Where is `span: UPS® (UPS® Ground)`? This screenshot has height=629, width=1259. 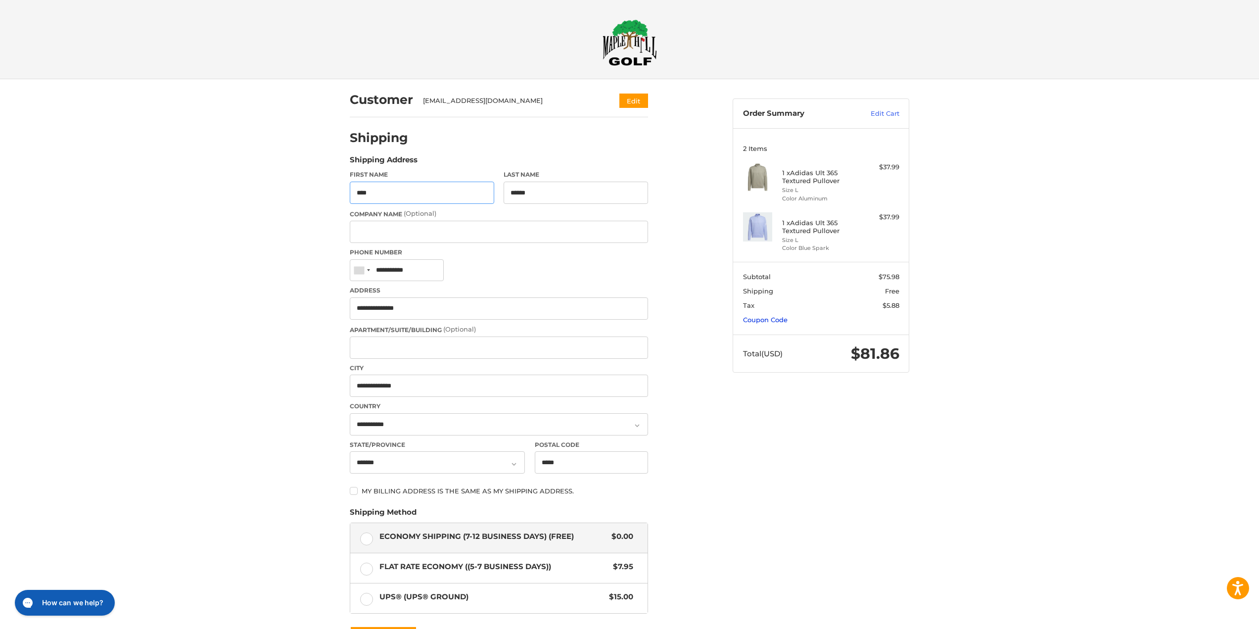
span: UPS® (UPS® Ground) is located at coordinates (492, 597).